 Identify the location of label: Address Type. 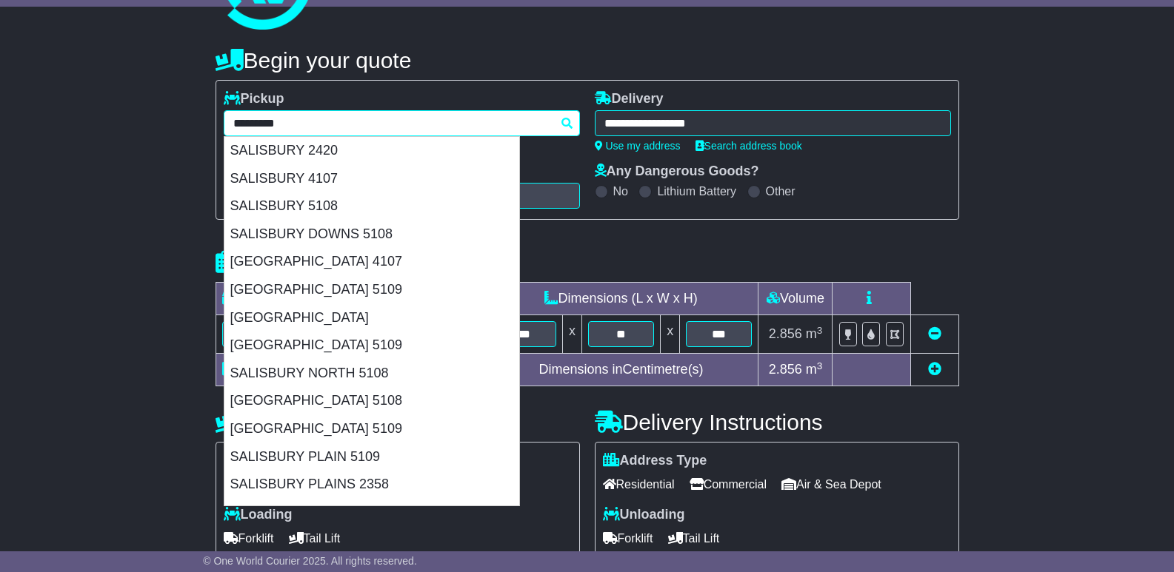
(655, 461).